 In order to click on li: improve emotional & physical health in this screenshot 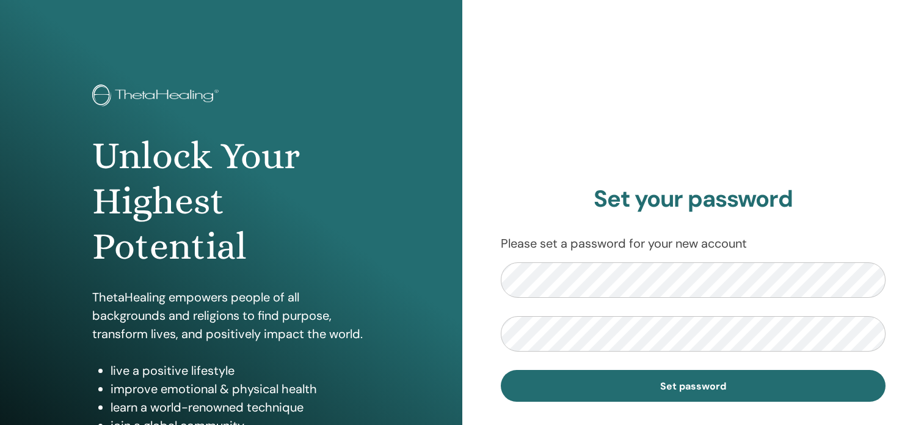, I will do `click(240, 388)`.